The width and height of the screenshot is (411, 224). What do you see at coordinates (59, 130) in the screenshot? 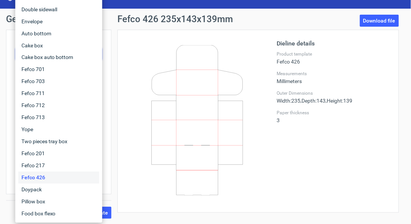
I see `div: Yope` at bounding box center [59, 130].